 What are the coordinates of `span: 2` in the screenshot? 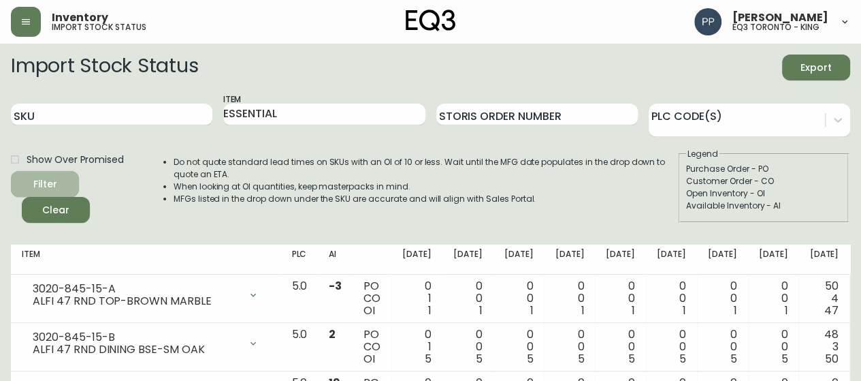 It's located at (332, 334).